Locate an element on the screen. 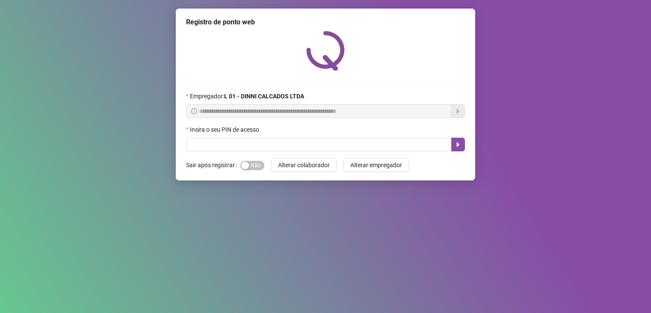 Image resolution: width=651 pixels, height=313 pixels. img: QRPoint is located at coordinates (325, 50).